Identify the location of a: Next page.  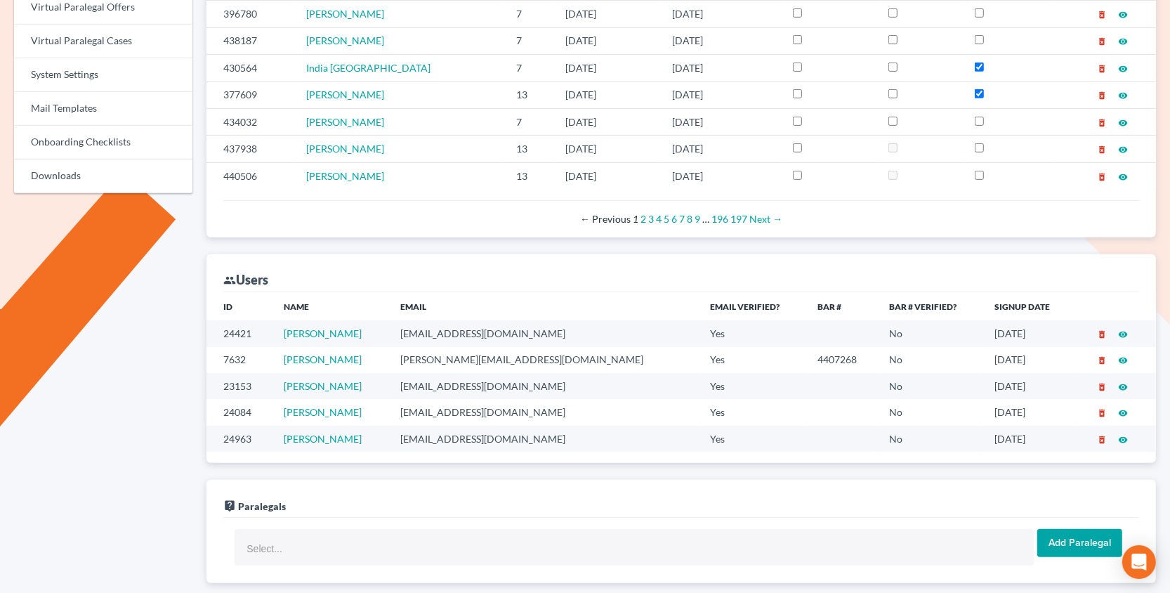
(765, 218).